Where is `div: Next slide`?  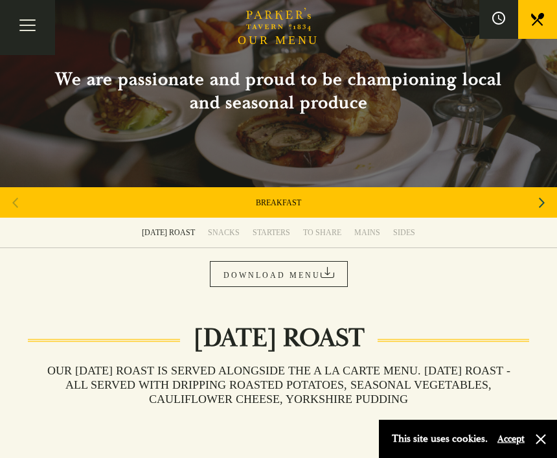 div: Next slide is located at coordinates (542, 203).